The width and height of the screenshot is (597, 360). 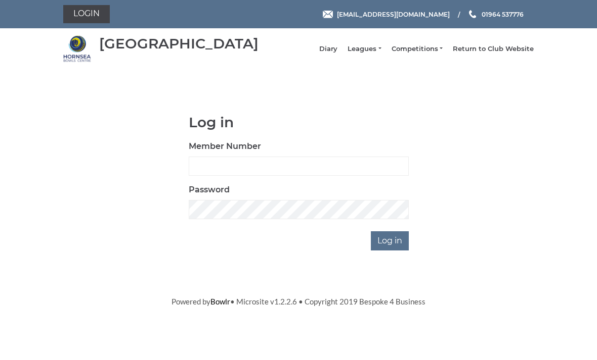 What do you see at coordinates (86, 14) in the screenshot?
I see `a: Login` at bounding box center [86, 14].